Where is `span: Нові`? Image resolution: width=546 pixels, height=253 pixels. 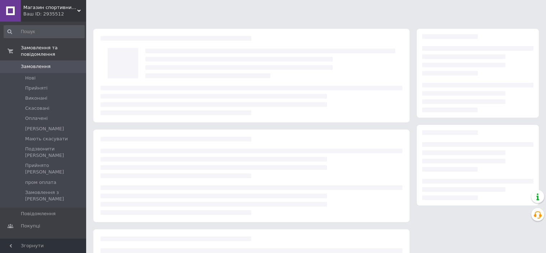
span: Нові is located at coordinates (30, 78).